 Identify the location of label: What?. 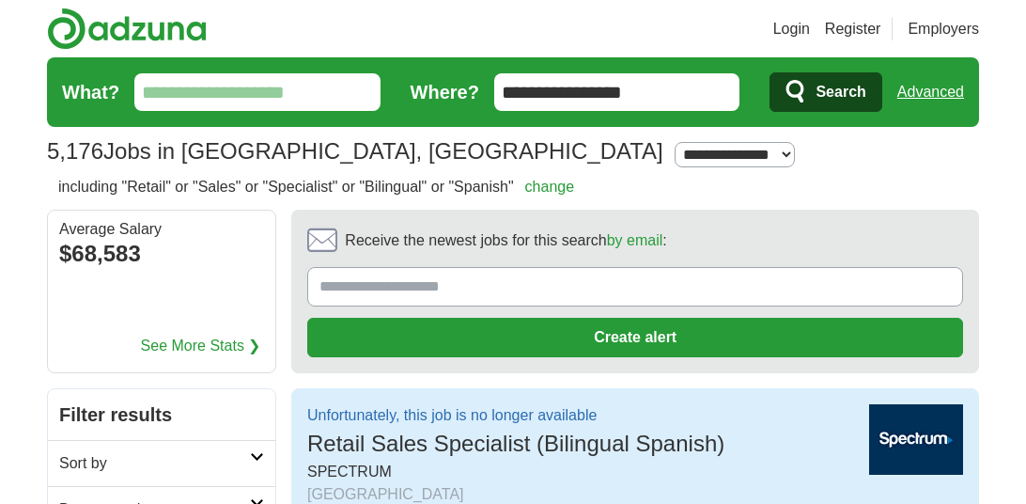
(90, 92).